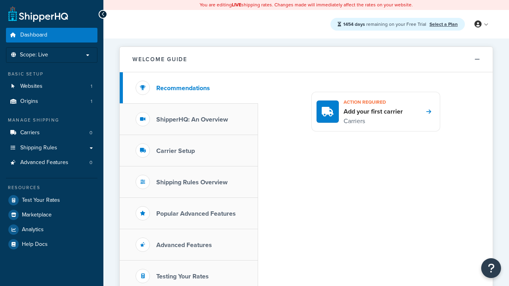 The width and height of the screenshot is (509, 286). What do you see at coordinates (52, 215) in the screenshot?
I see `a: Marketplace` at bounding box center [52, 215].